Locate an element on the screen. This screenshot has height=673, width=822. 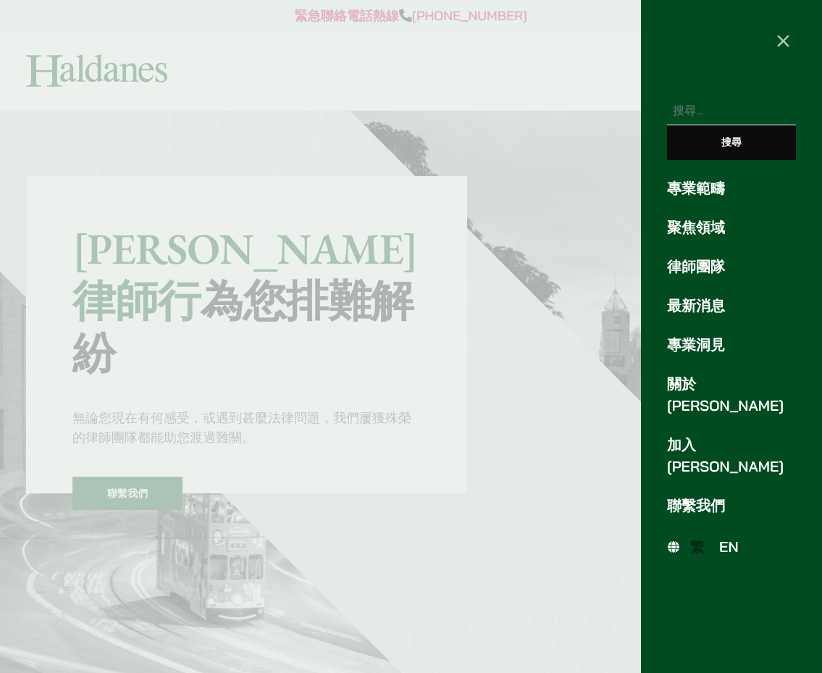
span: EN is located at coordinates (729, 546).